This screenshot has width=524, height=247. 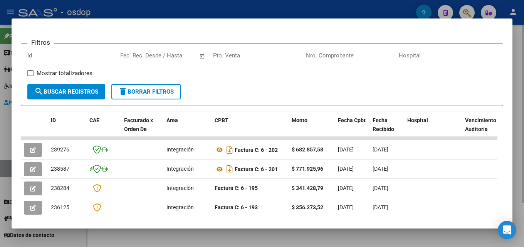 What do you see at coordinates (187, 129) in the screenshot?
I see `datatable-header-cell: Area` at bounding box center [187, 129].